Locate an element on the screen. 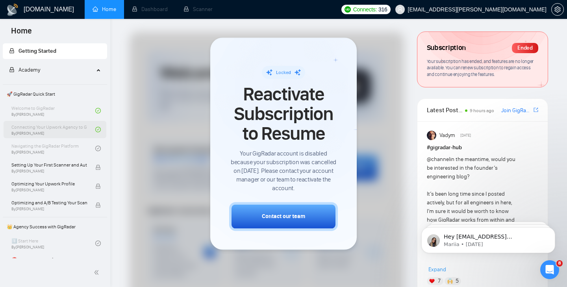  a: homeHome is located at coordinates (104, 9).